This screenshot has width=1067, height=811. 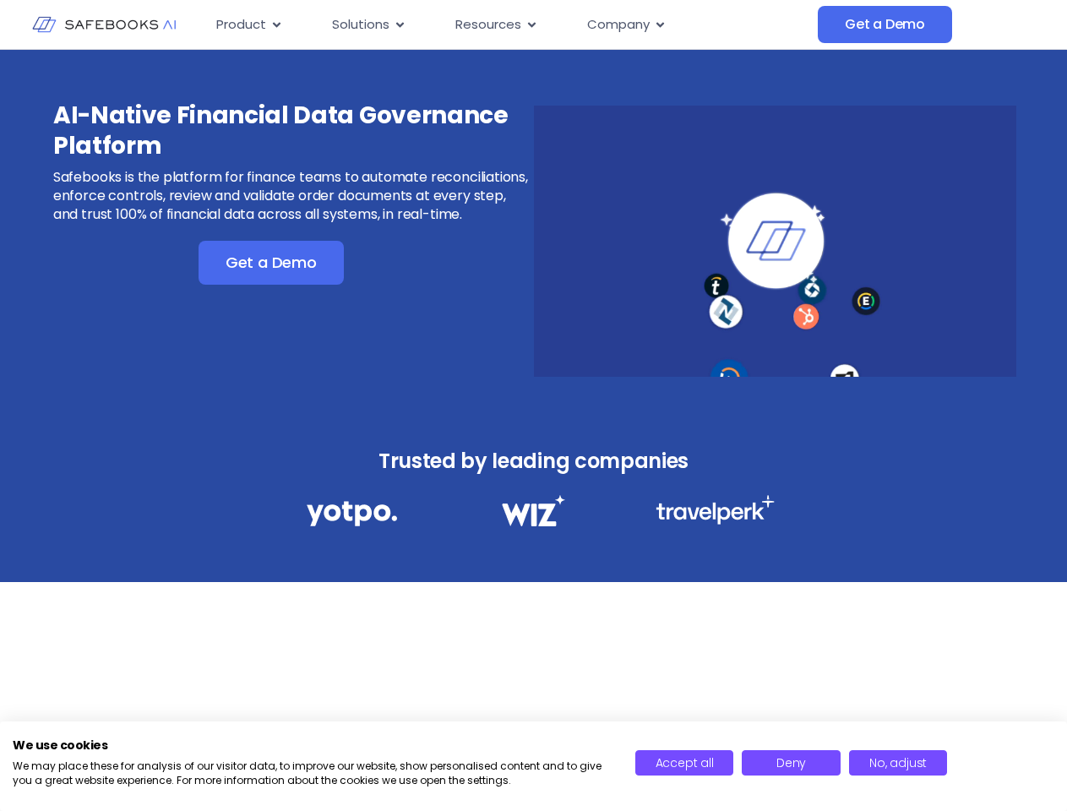 What do you see at coordinates (311, 774) in the screenshot?
I see `p: We may place these for analysis of our visitor data, to improve our website, show personalised co...` at bounding box center [311, 774].